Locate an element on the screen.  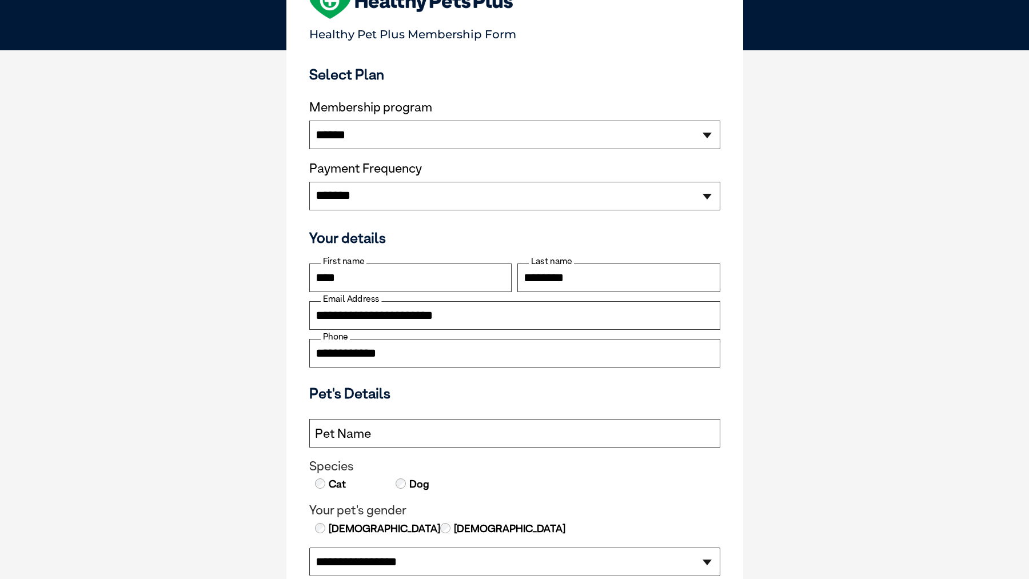
legend: Your pet's gender is located at coordinates (514, 510).